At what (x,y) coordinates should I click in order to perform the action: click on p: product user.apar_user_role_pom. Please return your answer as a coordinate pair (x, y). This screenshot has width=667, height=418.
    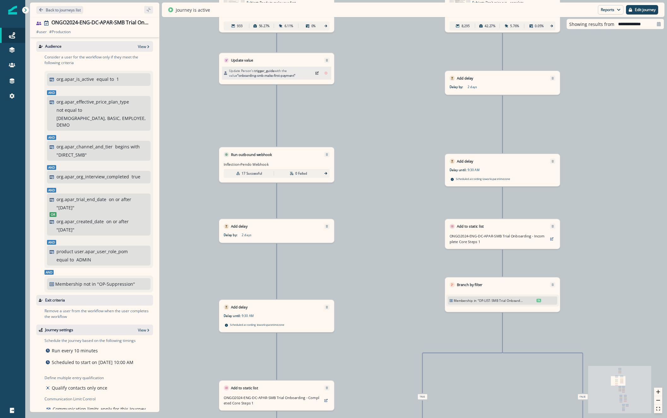
    Looking at the image, I should click on (92, 251).